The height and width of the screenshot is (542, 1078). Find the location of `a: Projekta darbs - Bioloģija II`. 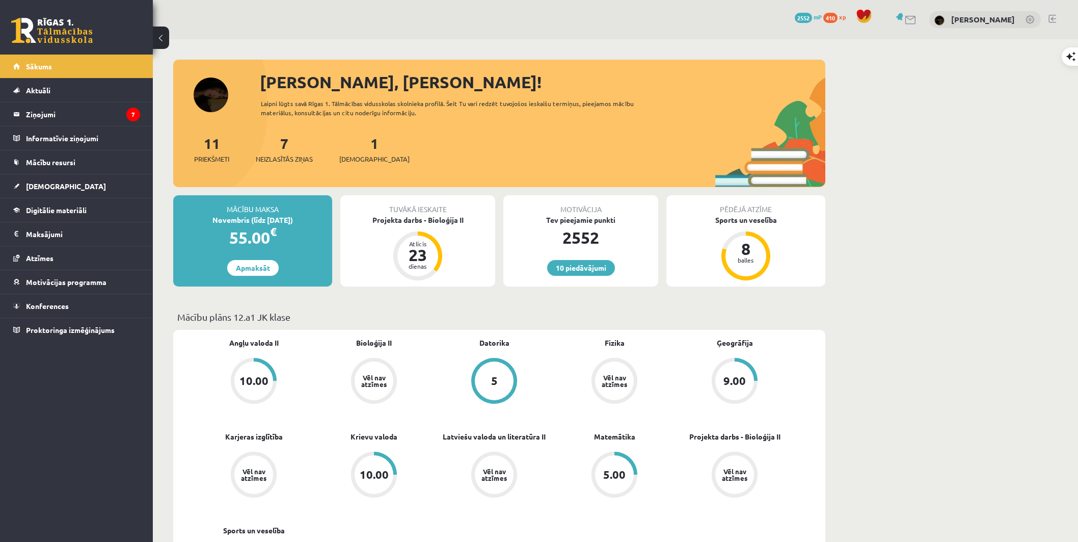

a: Projekta darbs - Bioloģija II is located at coordinates (735, 436).